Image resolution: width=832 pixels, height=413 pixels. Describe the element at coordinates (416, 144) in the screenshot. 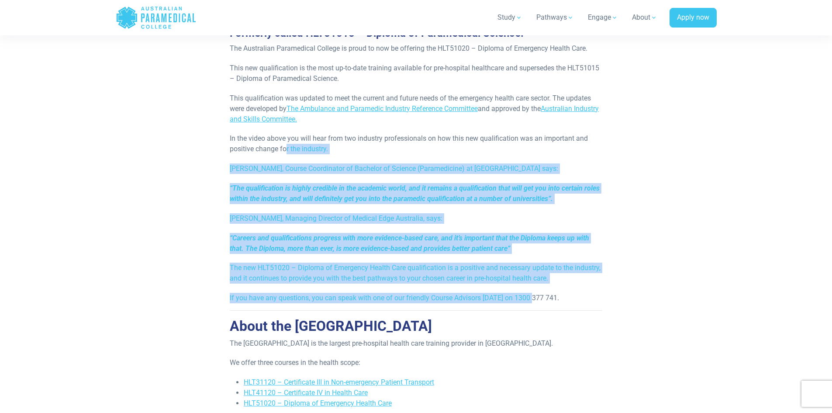

I see `p: In the video above you will hear from two industry professionals on how this new qualification wa...` at that location.